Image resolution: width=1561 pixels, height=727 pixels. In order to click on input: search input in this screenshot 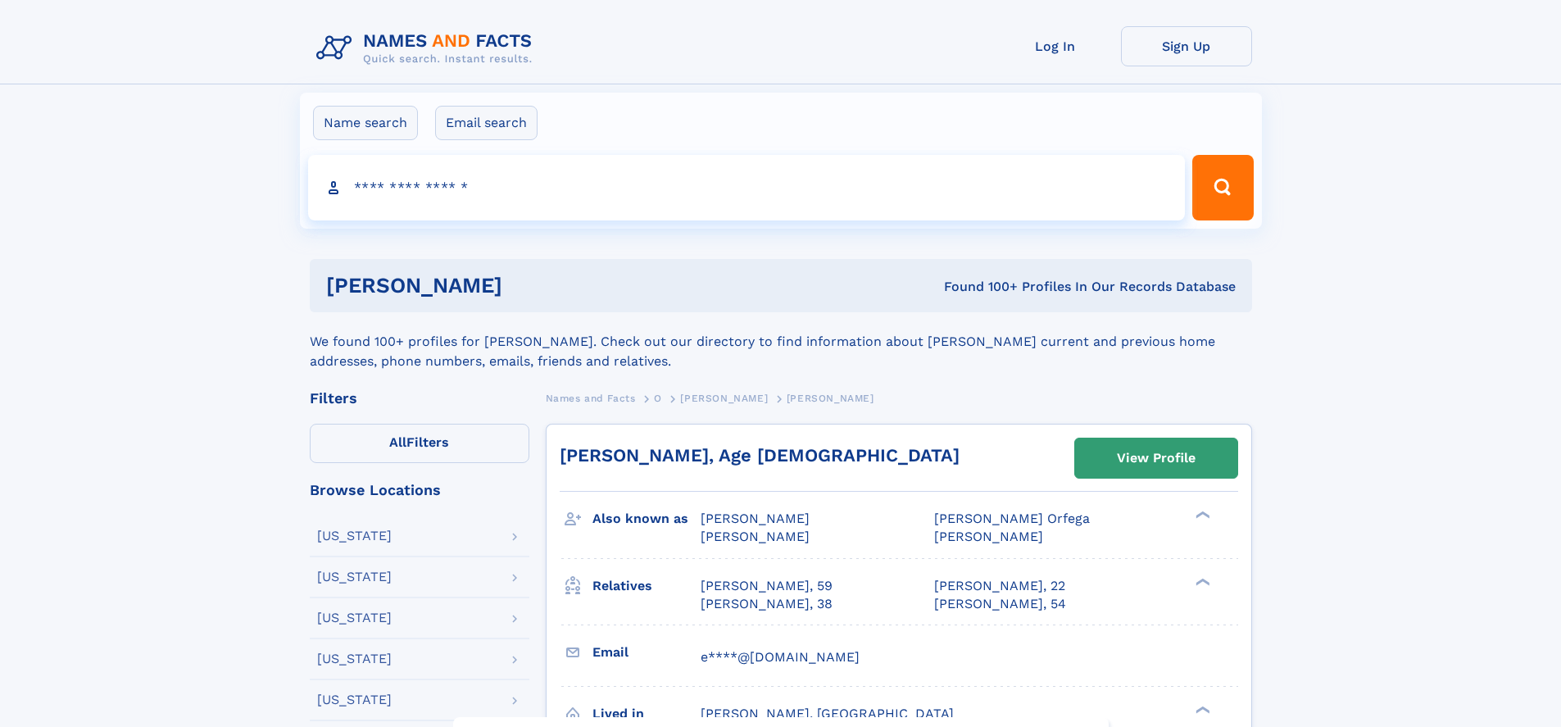, I will do `click(746, 188)`.